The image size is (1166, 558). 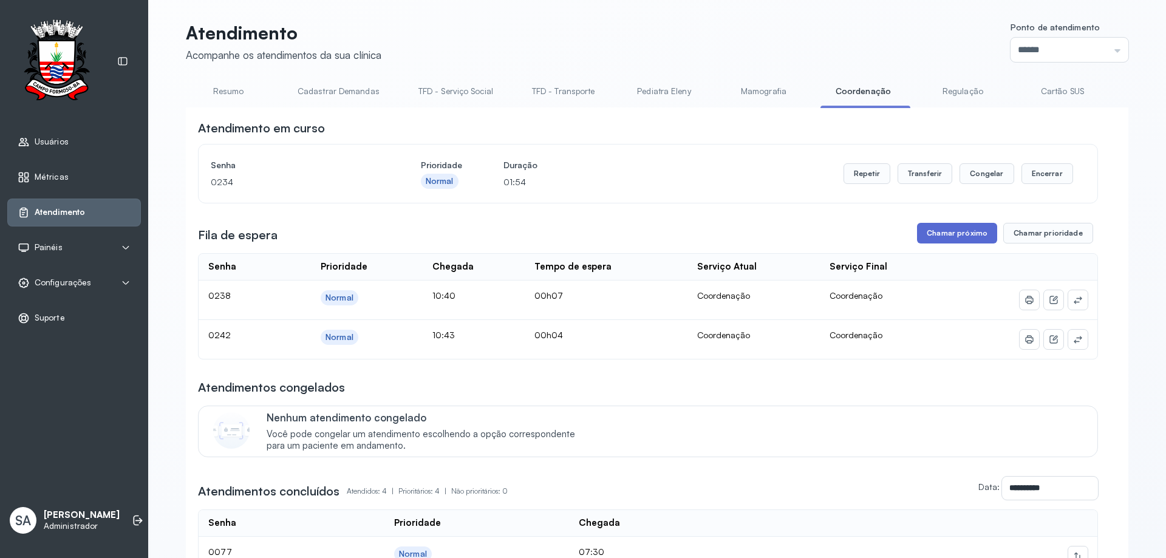 I want to click on a: Cadastrar Demandas, so click(x=338, y=91).